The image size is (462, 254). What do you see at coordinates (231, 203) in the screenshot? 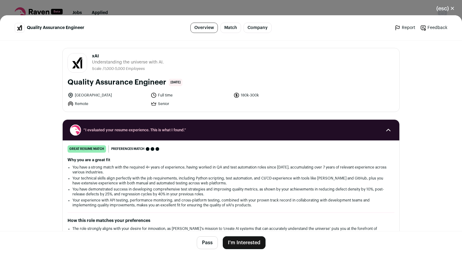
I see `li: Your experience with API testing, performance monitoring, and cross-platform testing, combined wi...` at bounding box center [231, 203].